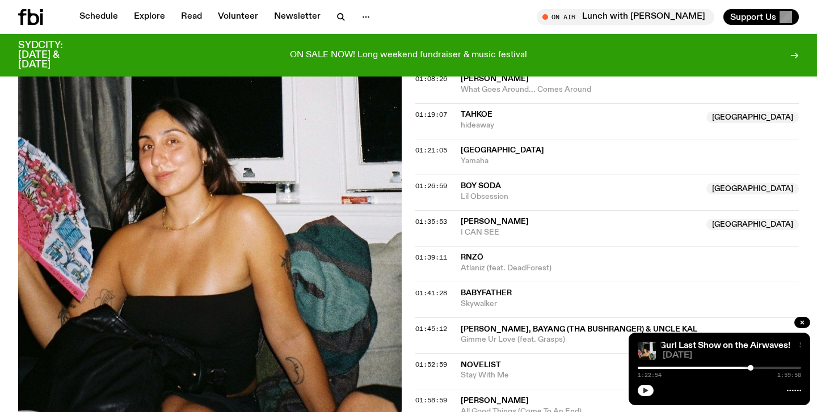 The height and width of the screenshot is (412, 817). I want to click on span: Stay With Me, so click(630, 376).